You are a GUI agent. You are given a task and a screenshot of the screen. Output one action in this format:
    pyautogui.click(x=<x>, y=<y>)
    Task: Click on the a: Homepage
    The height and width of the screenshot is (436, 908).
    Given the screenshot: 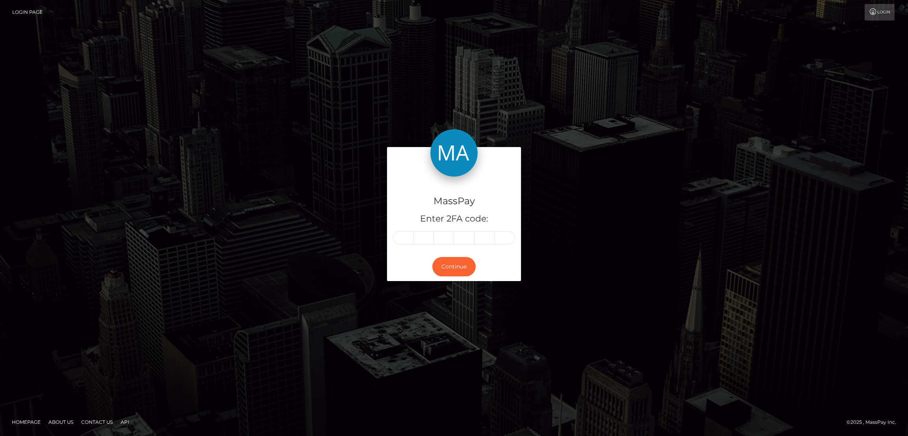 What is the action you would take?
    pyautogui.click(x=26, y=422)
    